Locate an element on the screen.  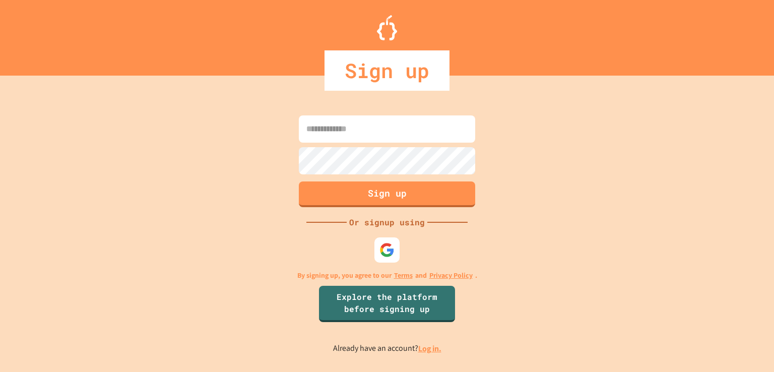
img: google-icon.svg is located at coordinates (387, 250).